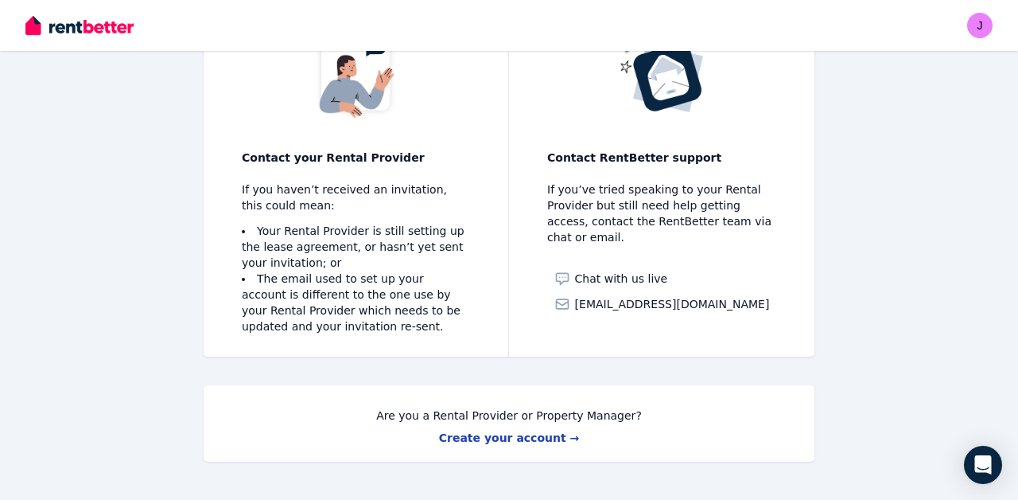 The width and height of the screenshot is (1018, 500). What do you see at coordinates (356, 157) in the screenshot?
I see `p: Contact your Rental Provider` at bounding box center [356, 157].